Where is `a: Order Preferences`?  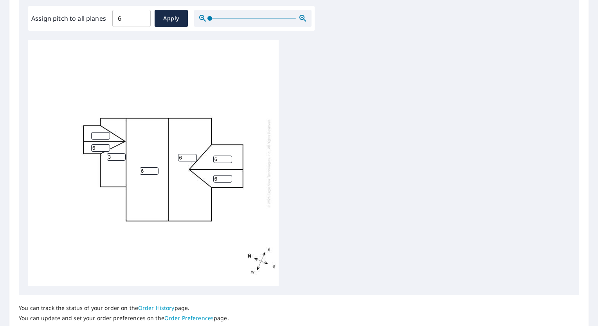
a: Order Preferences is located at coordinates (189, 318).